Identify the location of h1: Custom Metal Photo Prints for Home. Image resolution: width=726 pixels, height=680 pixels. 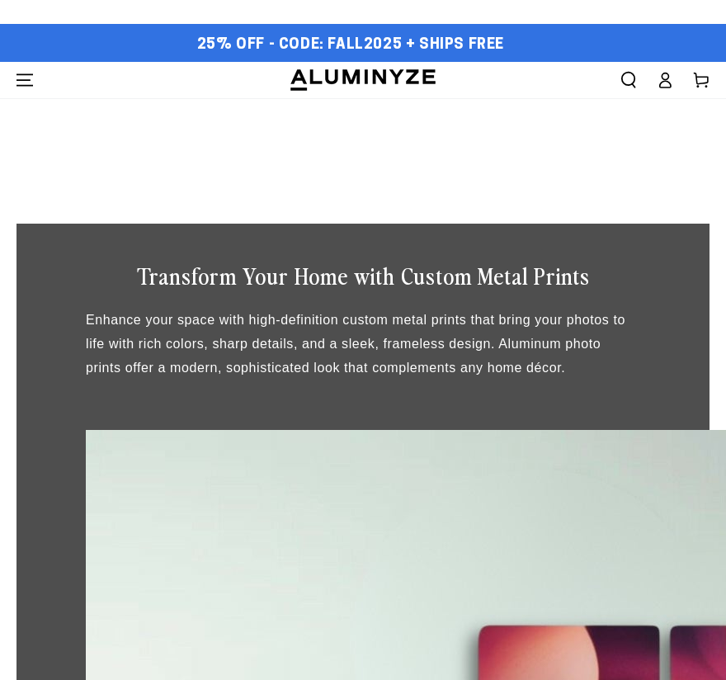
(363, 169).